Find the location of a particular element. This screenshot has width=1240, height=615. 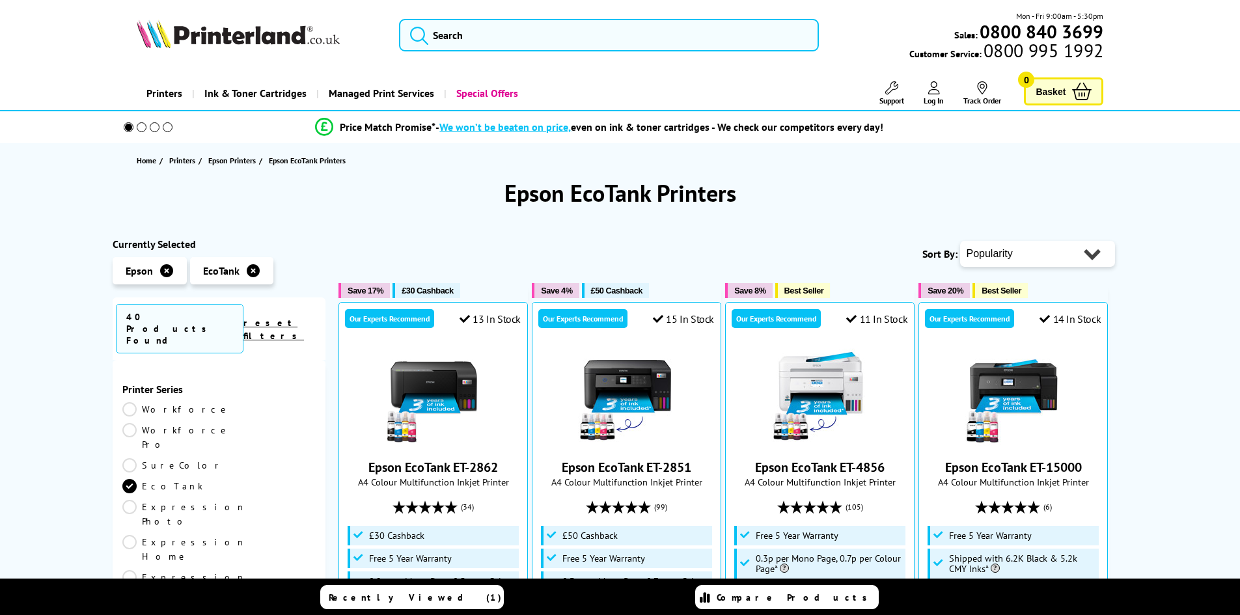

span: Log In is located at coordinates (933, 100).